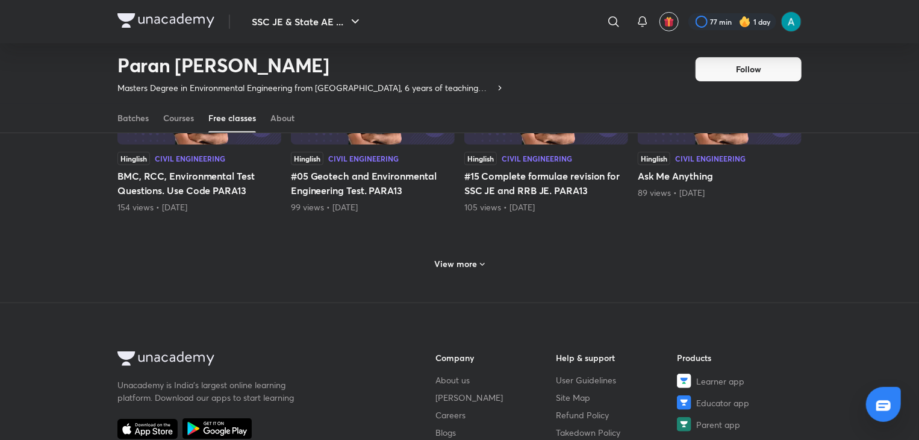 This screenshot has width=919, height=440. I want to click on a: Parent app, so click(737, 424).